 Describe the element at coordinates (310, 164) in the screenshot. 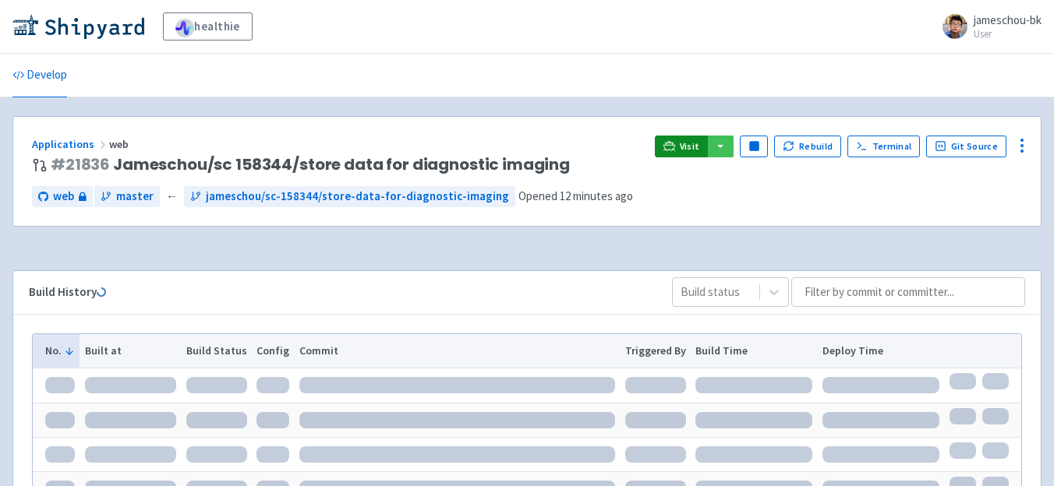

I see `span: Jameschou/sc 158344/store data for diagnostic imaging` at that location.